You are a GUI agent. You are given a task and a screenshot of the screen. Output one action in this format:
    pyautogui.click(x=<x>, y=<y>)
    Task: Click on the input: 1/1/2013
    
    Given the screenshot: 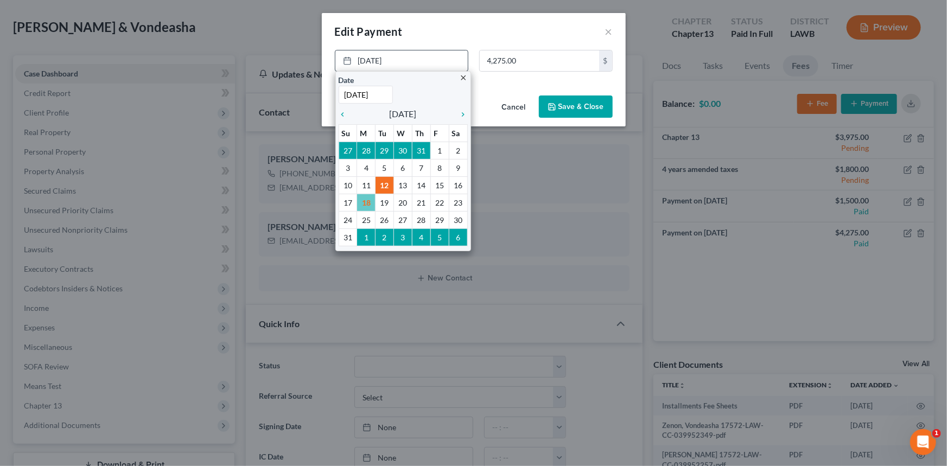 What is the action you would take?
    pyautogui.click(x=366, y=94)
    